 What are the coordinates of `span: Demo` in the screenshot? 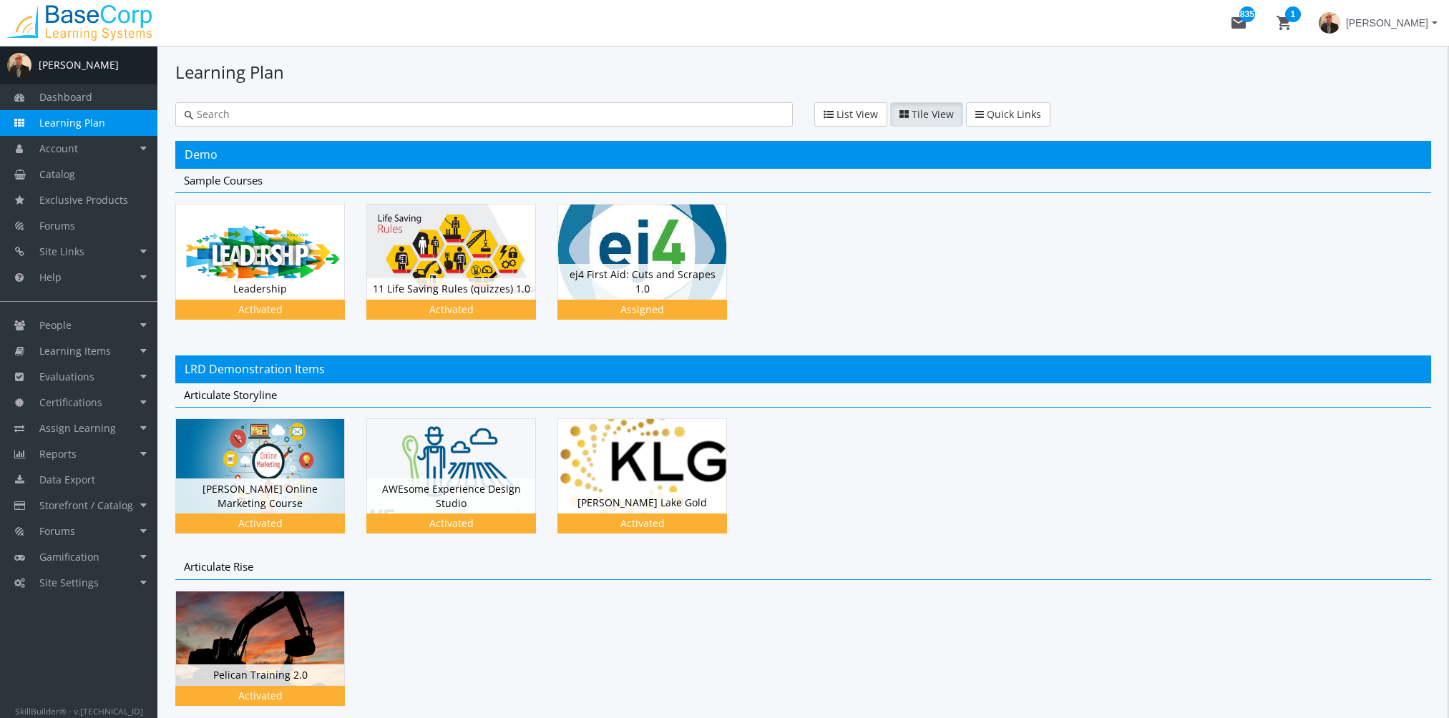 It's located at (201, 155).